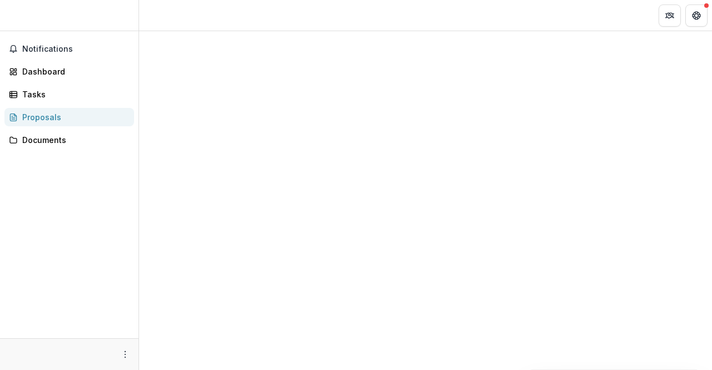 This screenshot has width=712, height=370. What do you see at coordinates (69, 117) in the screenshot?
I see `a: Proposals` at bounding box center [69, 117].